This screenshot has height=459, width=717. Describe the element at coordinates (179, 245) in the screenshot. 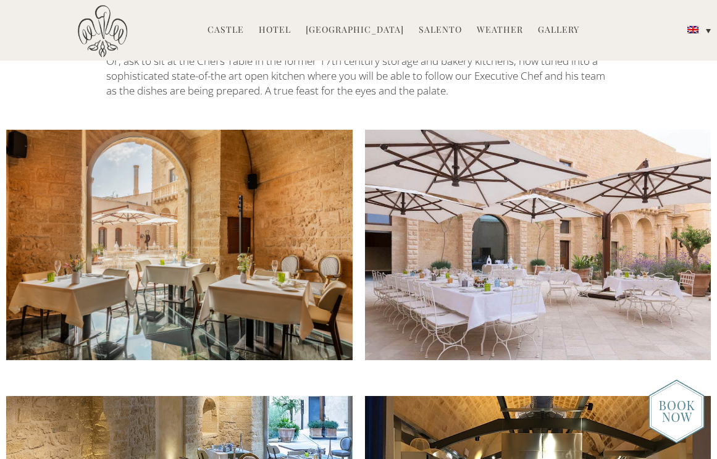

I see `img: U6A3506-2.jpg` at that location.